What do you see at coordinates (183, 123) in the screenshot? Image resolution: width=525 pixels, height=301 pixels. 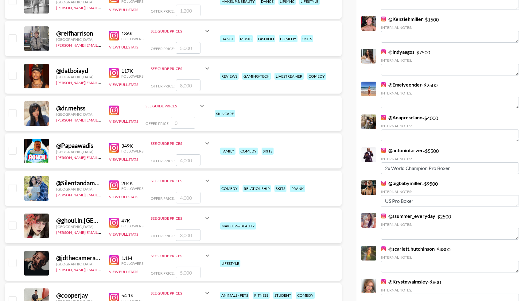 I see `input: 0` at bounding box center [183, 123].